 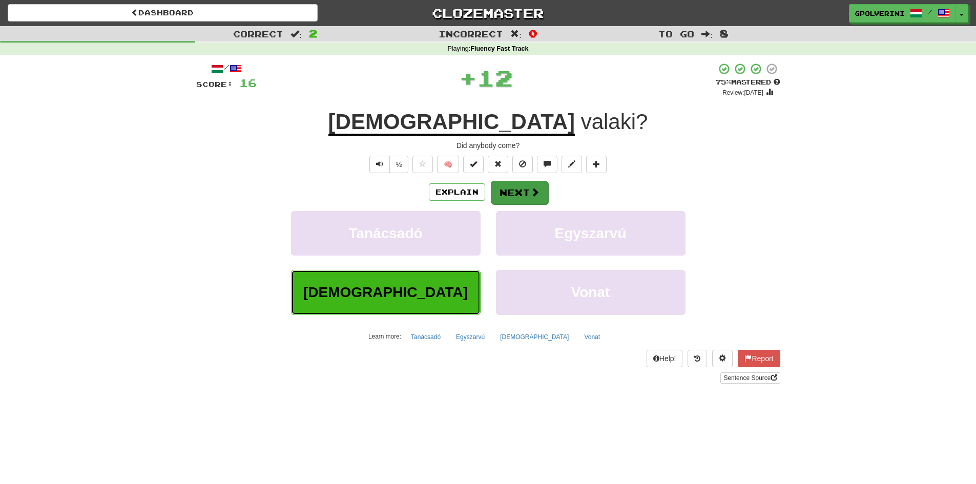 I want to click on button: Explain, so click(x=457, y=192).